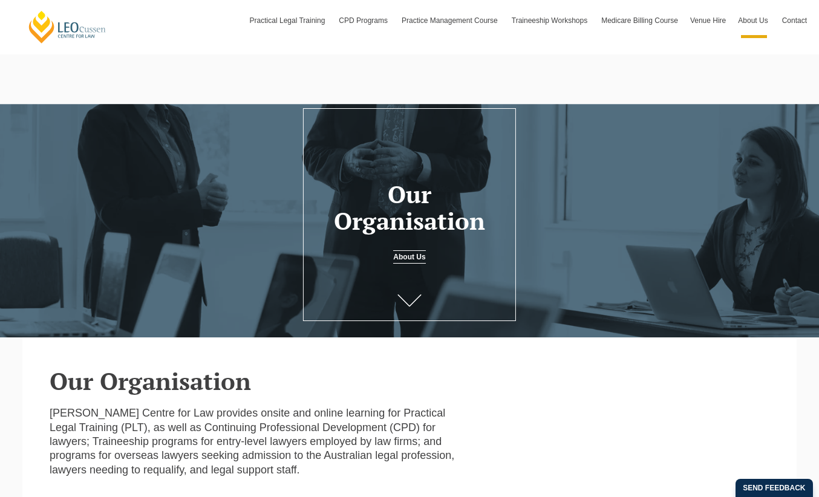  What do you see at coordinates (410, 208) in the screenshot?
I see `h1: Our Organisation` at bounding box center [410, 208].